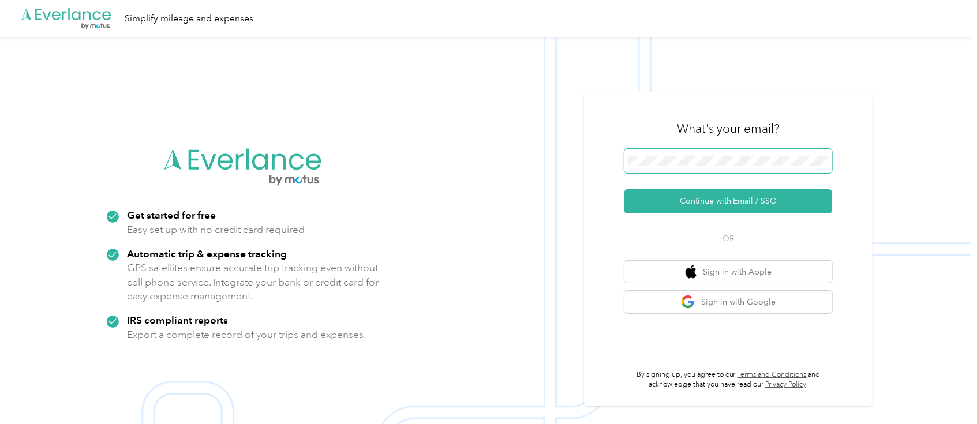 Image resolution: width=977 pixels, height=424 pixels. Describe the element at coordinates (728, 380) in the screenshot. I see `p: By signing up, you agree to our and acknowledge that you have read our .` at that location.